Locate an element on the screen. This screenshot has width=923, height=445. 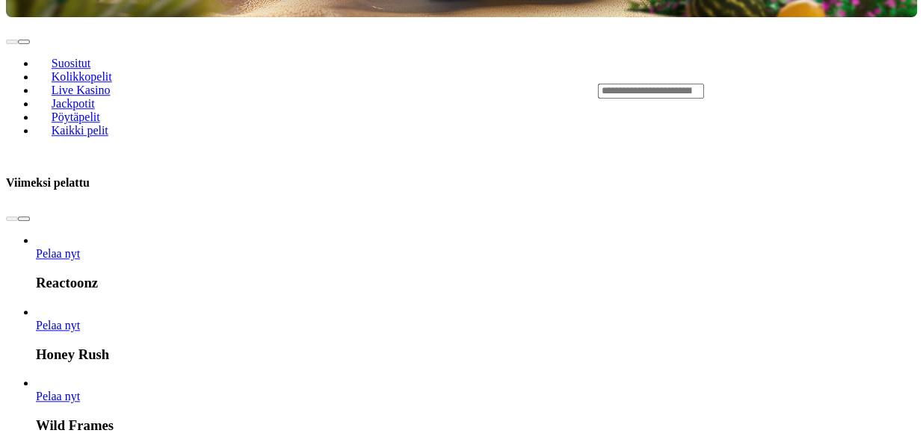
span: Kaikki pelit is located at coordinates (80, 130).